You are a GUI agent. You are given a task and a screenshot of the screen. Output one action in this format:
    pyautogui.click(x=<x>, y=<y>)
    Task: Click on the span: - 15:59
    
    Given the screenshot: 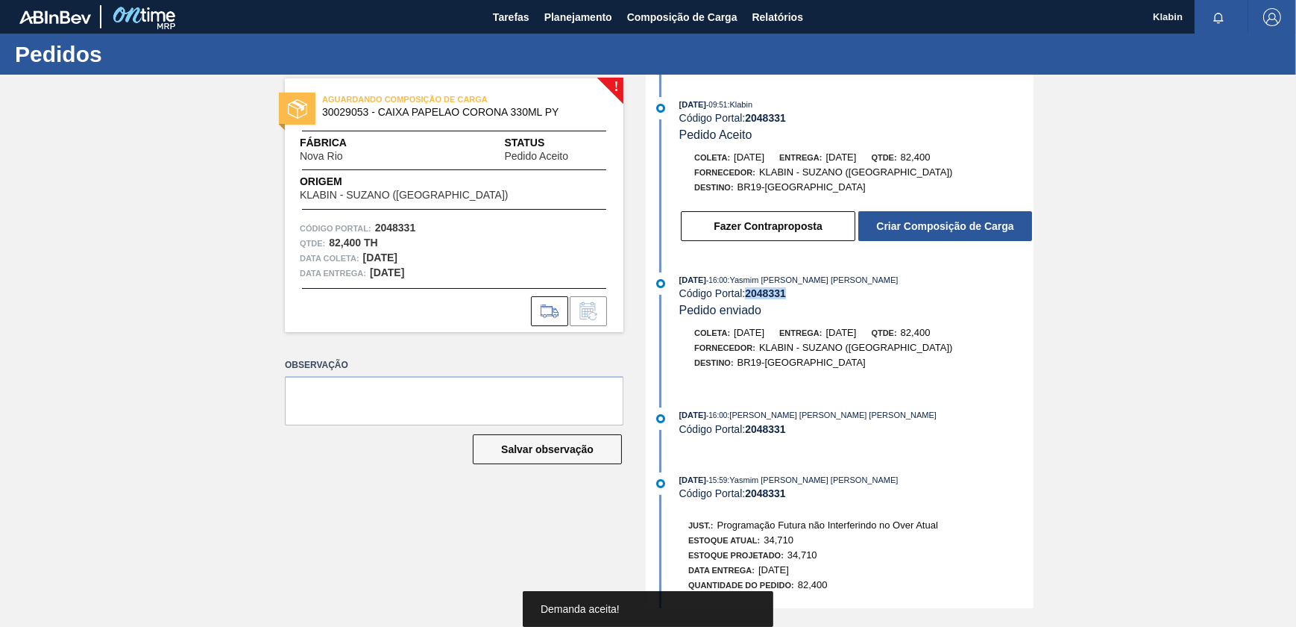 What is the action you would take?
    pyautogui.click(x=717, y=480)
    